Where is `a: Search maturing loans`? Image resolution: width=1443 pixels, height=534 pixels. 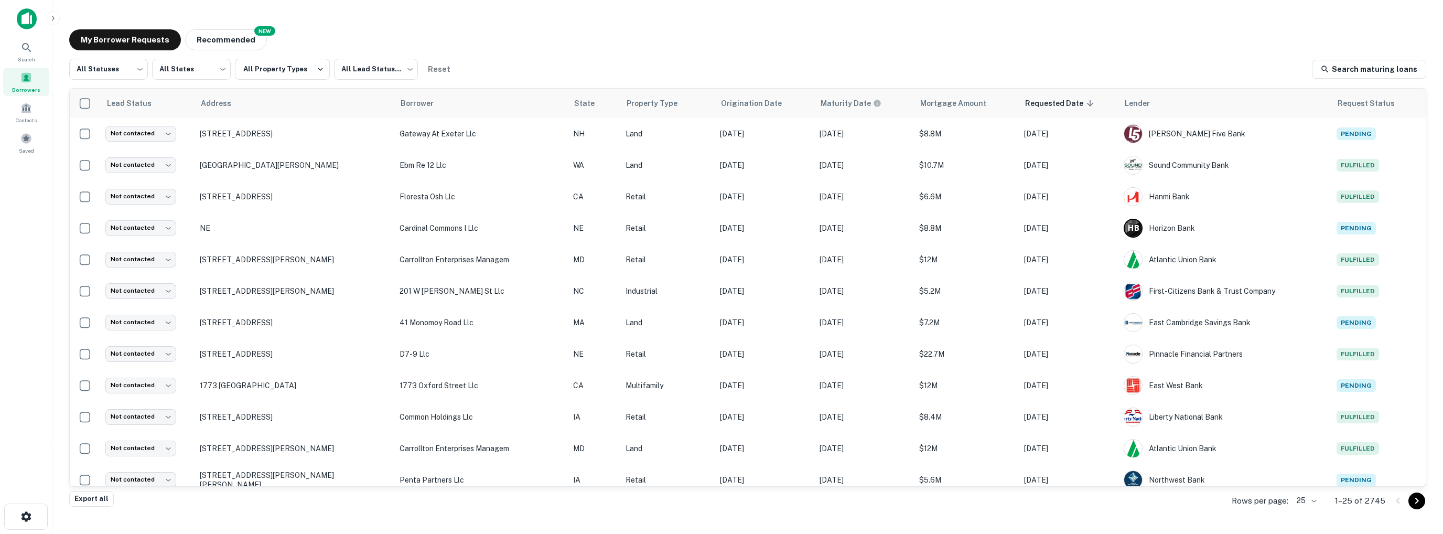 a: Search maturing loans is located at coordinates (1369, 69).